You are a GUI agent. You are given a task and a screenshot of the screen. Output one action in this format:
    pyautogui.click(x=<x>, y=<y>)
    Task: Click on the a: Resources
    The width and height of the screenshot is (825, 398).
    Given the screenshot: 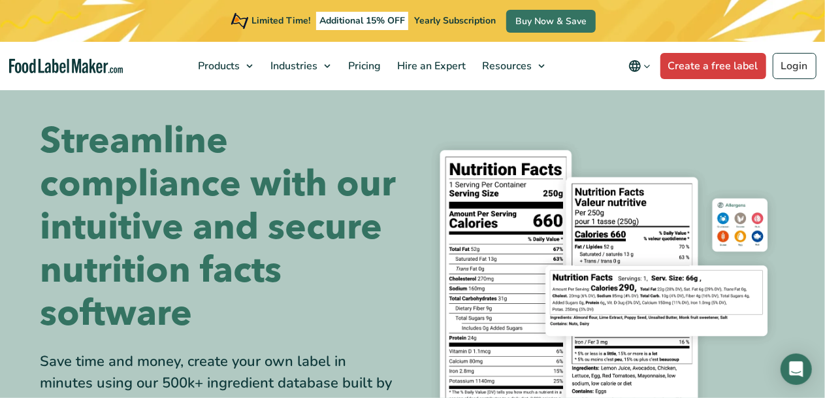 What is the action you would take?
    pyautogui.click(x=513, y=66)
    